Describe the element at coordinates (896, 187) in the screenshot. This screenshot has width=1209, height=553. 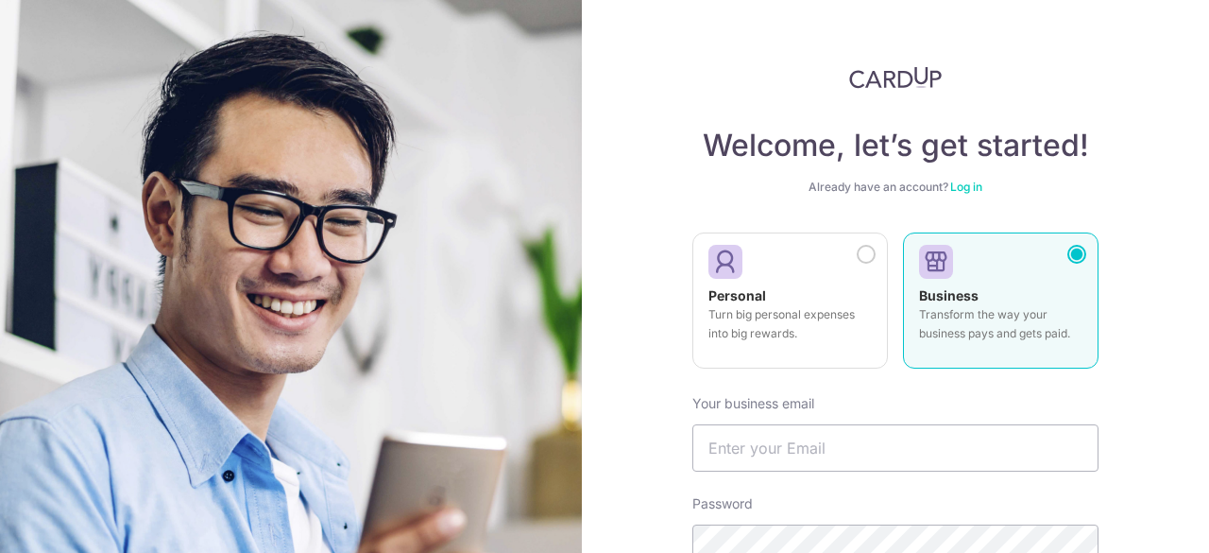
I see `div: Already have an account?` at that location.